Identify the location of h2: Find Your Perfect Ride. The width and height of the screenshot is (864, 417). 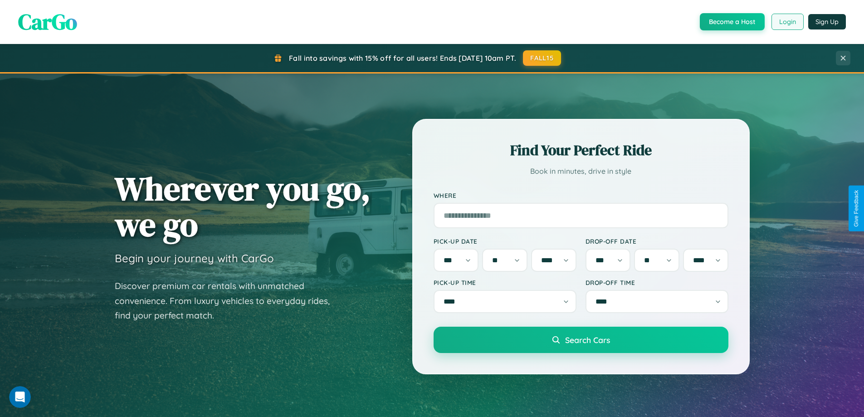
(581, 150).